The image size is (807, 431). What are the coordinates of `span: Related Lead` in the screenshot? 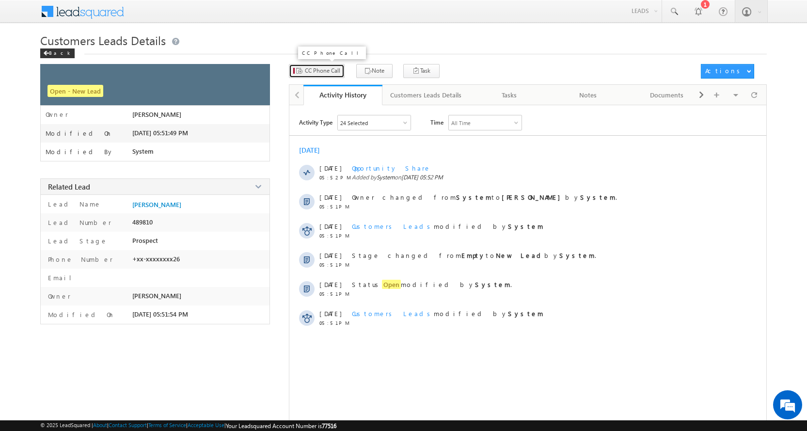 It's located at (69, 187).